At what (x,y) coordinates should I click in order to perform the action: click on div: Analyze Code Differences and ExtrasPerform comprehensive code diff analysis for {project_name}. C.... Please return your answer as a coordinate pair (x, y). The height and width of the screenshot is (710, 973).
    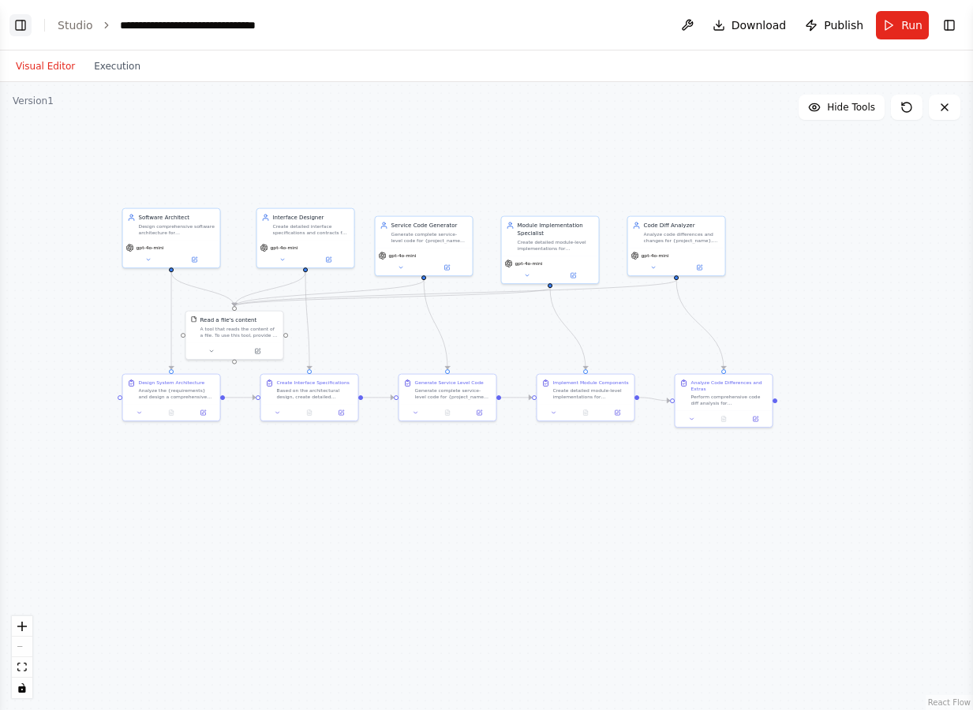
    Looking at the image, I should click on (723, 401).